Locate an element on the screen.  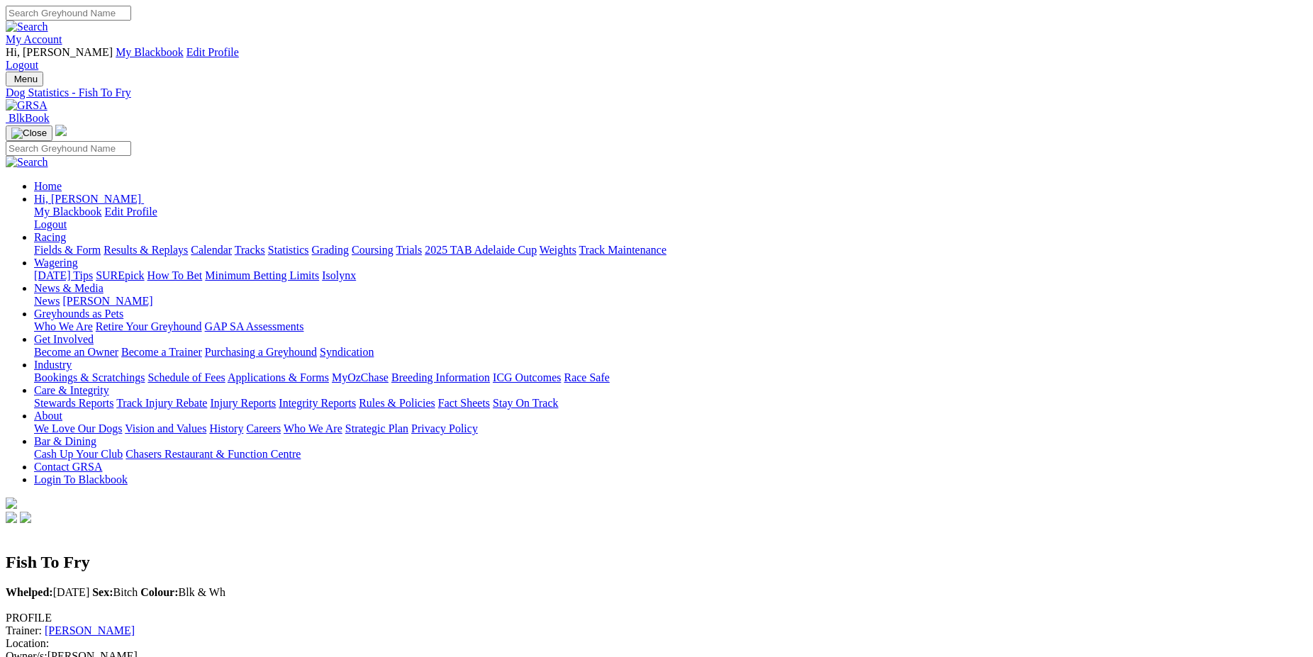
span: BlkBook is located at coordinates (29, 118).